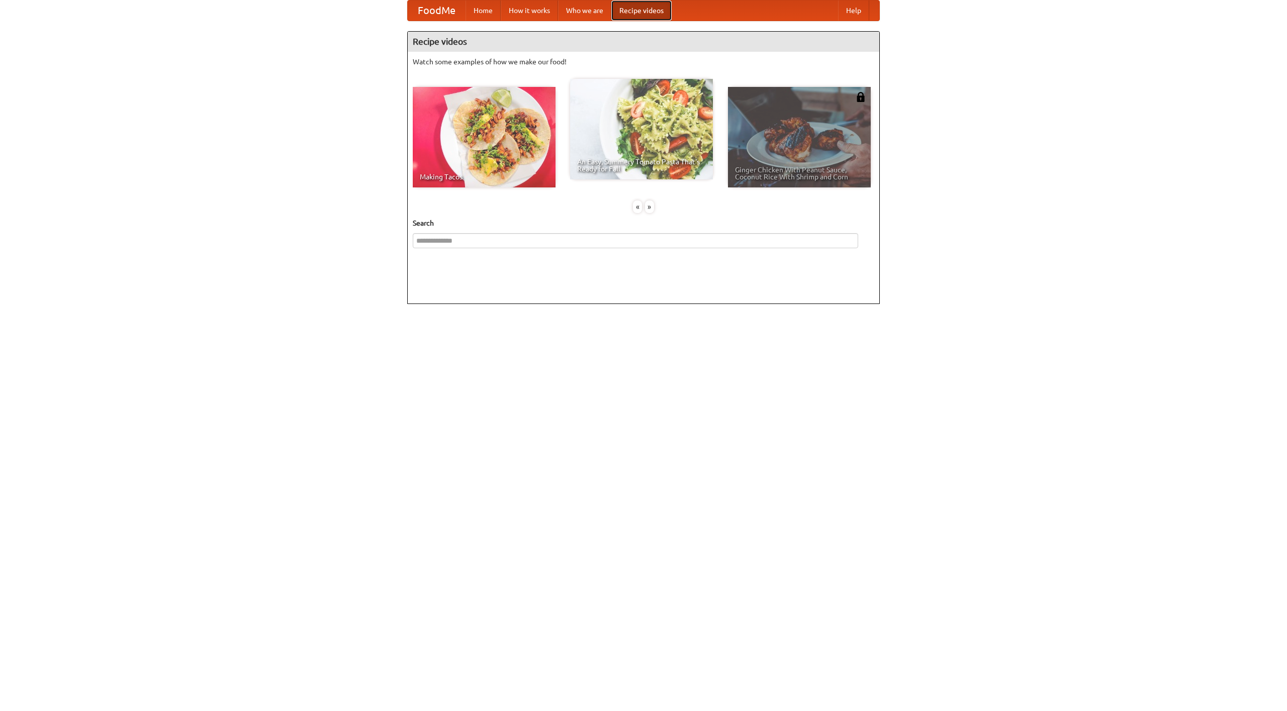  What do you see at coordinates (483, 11) in the screenshot?
I see `a: Home` at bounding box center [483, 11].